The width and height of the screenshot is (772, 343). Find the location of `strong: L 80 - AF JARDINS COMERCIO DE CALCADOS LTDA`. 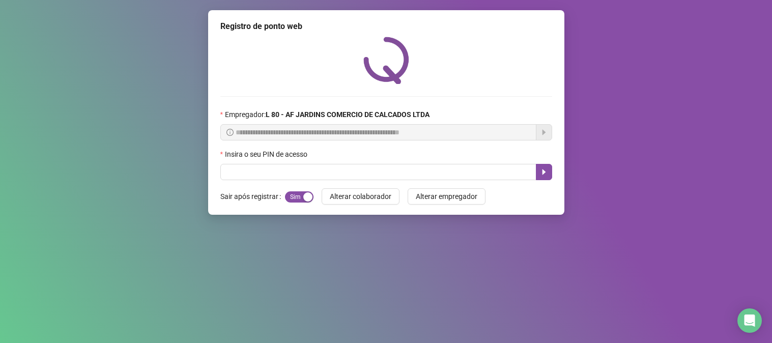

strong: L 80 - AF JARDINS COMERCIO DE CALCADOS LTDA is located at coordinates (347, 114).